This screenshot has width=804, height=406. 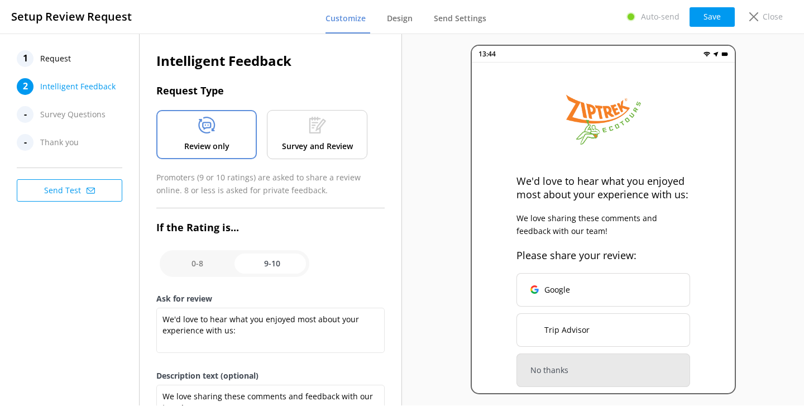 I want to click on div: 1, so click(x=25, y=59).